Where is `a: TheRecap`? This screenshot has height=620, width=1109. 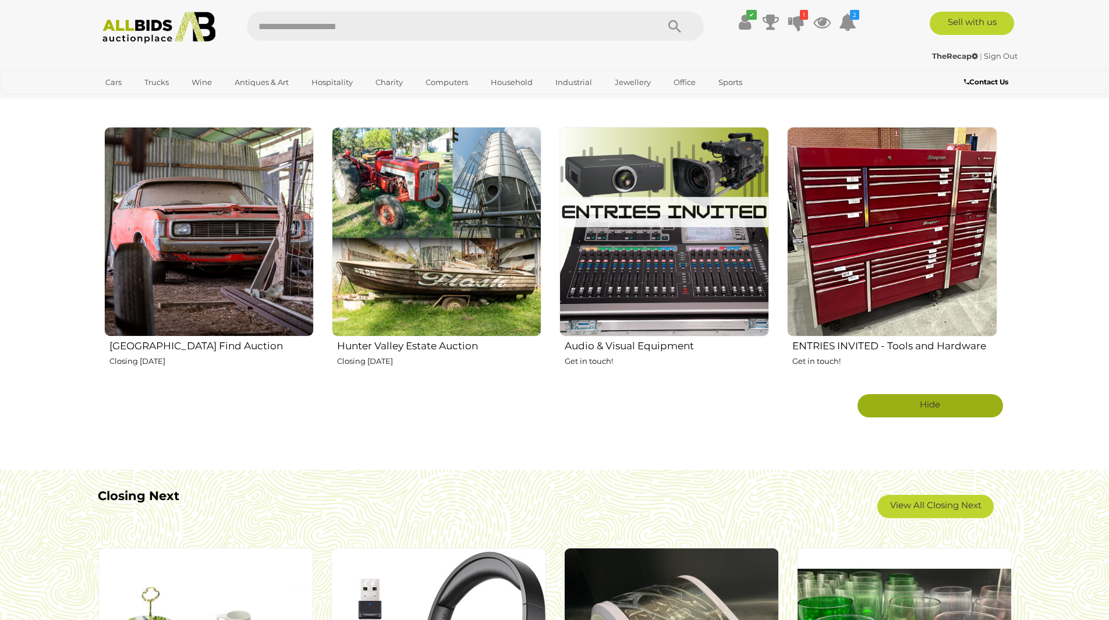 a: TheRecap is located at coordinates (956, 56).